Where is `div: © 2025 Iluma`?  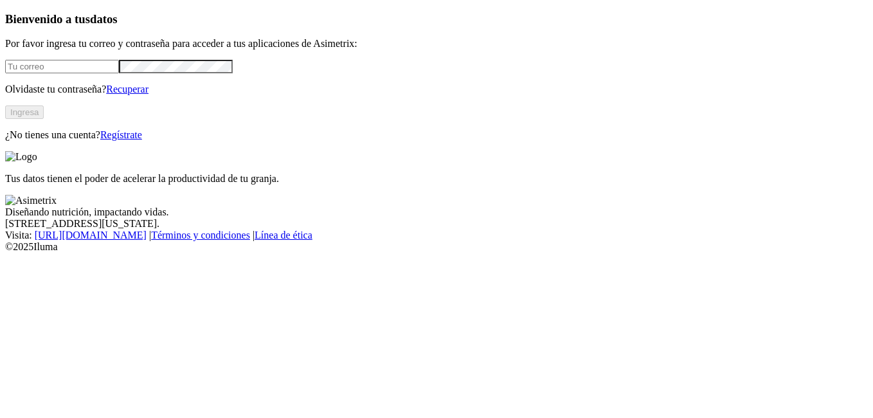
div: © 2025 Iluma is located at coordinates (436, 247).